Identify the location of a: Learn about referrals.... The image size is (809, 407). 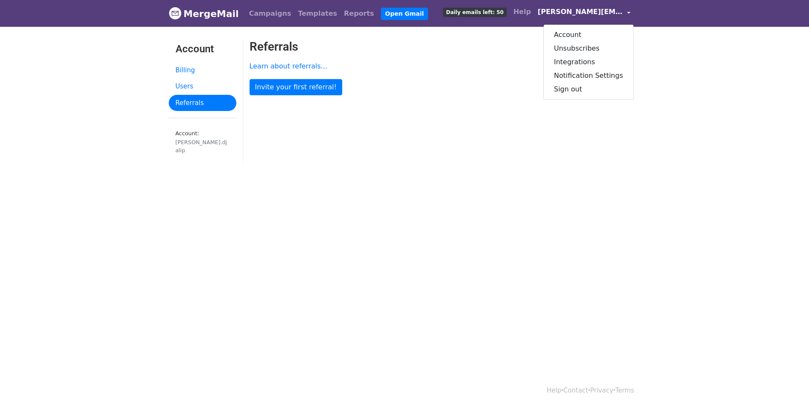
(288, 66).